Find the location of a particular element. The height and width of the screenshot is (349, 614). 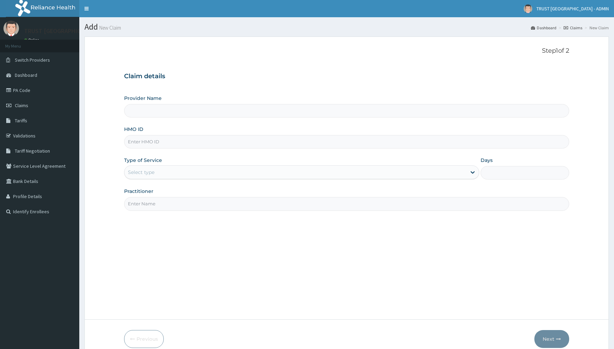

a: Claims is located at coordinates (573, 28).